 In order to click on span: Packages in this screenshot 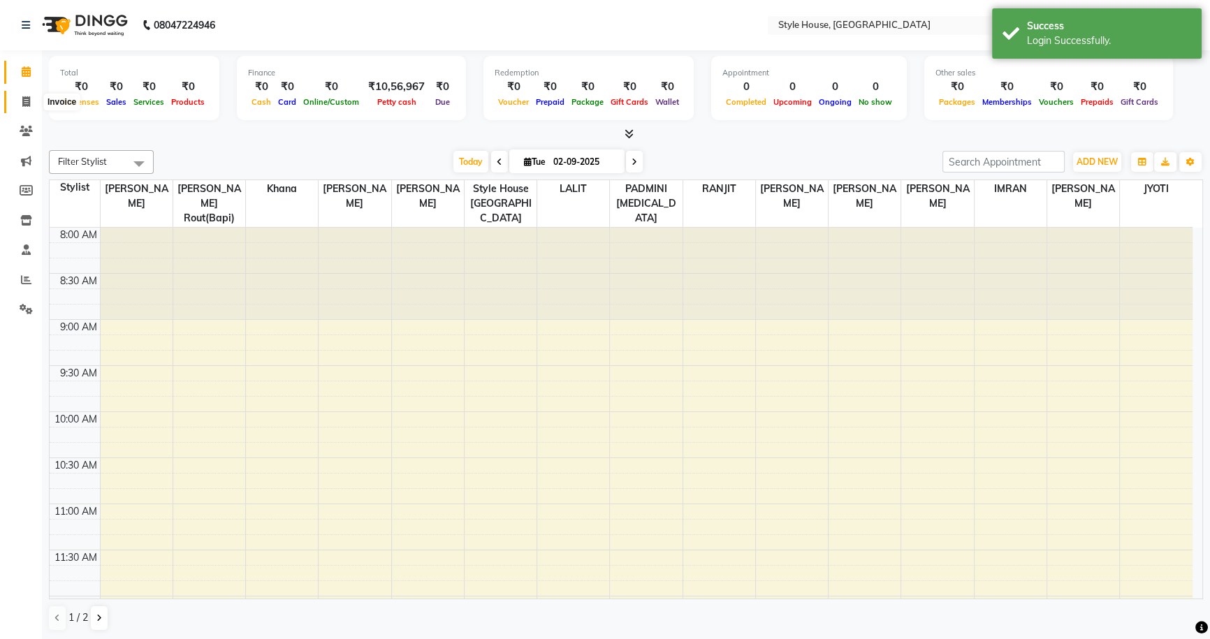, I will do `click(957, 102)`.